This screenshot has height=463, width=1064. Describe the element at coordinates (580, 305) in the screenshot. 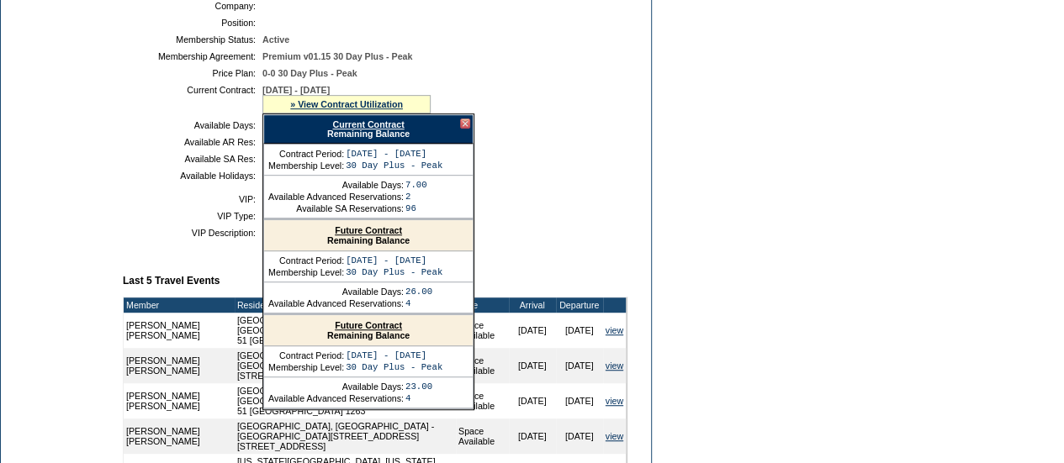

I see `td: Departure` at that location.